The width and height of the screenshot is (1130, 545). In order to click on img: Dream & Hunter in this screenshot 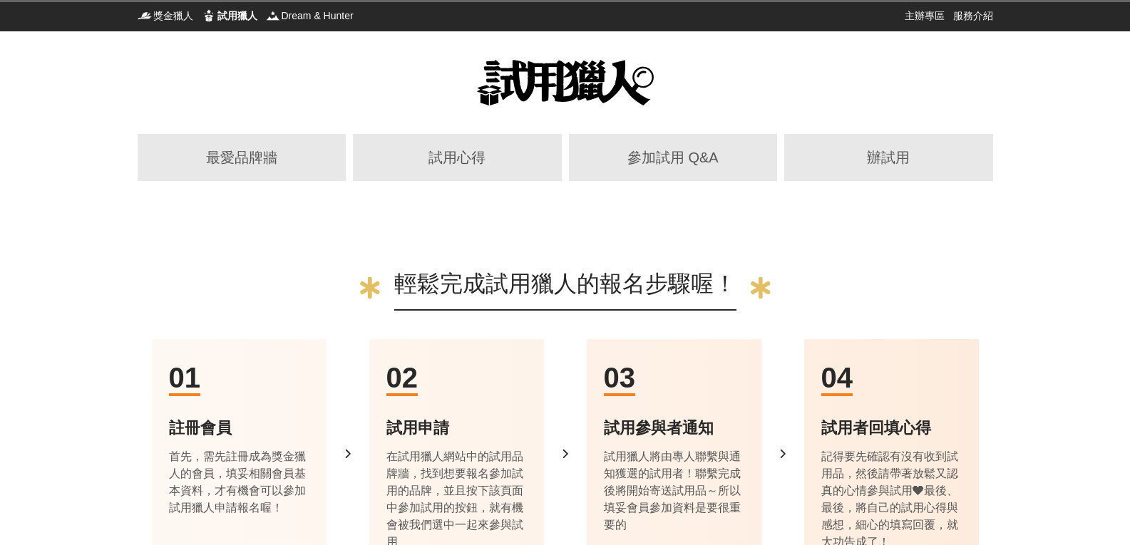, I will do `click(273, 16)`.